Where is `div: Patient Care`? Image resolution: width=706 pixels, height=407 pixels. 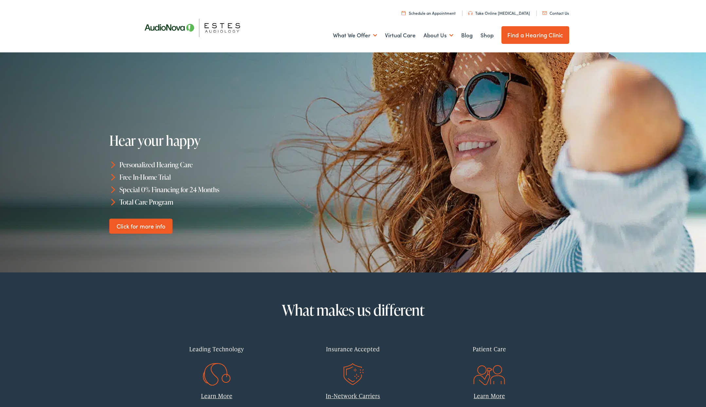 div: Patient Care is located at coordinates (490, 349).